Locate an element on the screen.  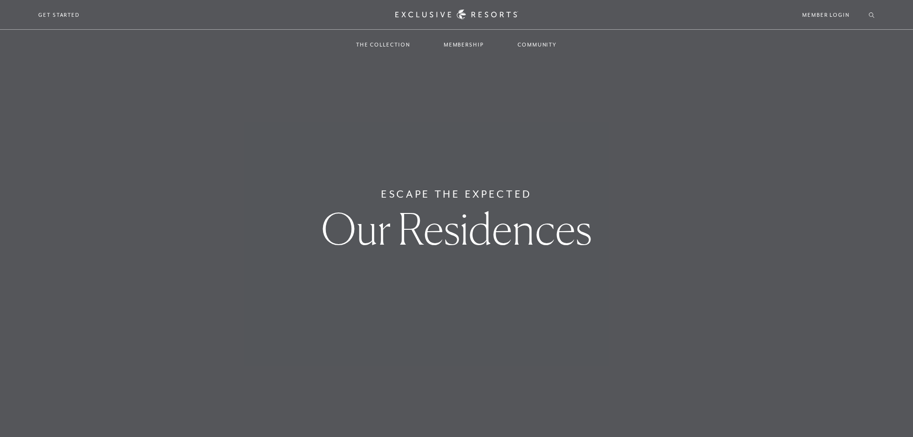
h6: Escape The Expected is located at coordinates (456, 194).